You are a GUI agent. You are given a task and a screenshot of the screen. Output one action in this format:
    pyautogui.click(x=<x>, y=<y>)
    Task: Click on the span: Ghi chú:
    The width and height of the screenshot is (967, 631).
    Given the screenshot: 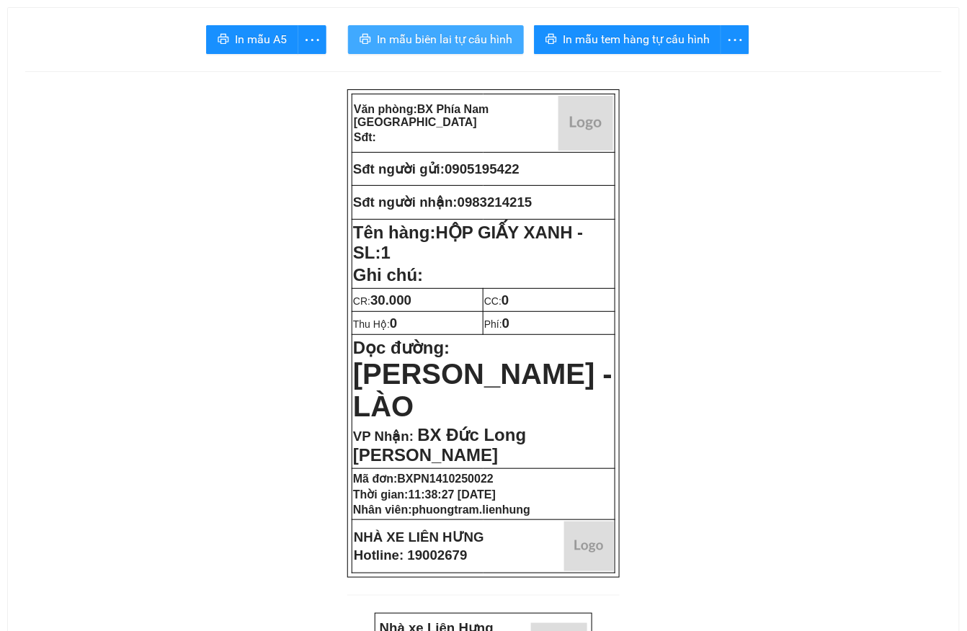 What is the action you would take?
    pyautogui.click(x=388, y=275)
    